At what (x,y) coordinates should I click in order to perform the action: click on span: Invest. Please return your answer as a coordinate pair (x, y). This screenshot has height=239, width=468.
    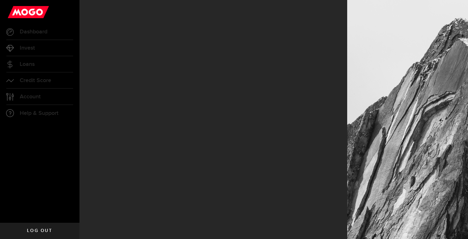
    Looking at the image, I should click on (27, 48).